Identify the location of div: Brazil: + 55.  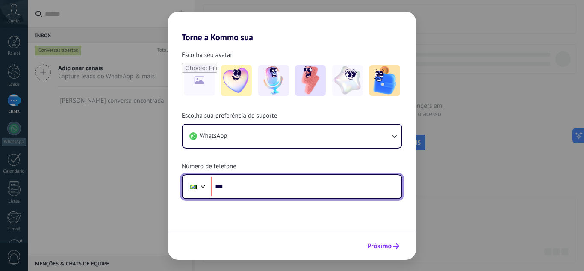
(193, 186).